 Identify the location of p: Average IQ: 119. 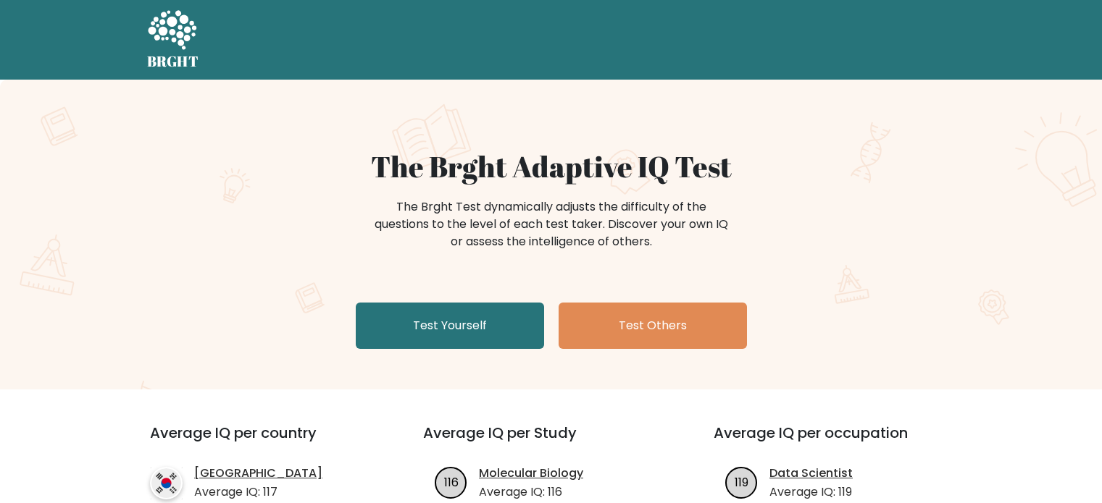
(810, 492).